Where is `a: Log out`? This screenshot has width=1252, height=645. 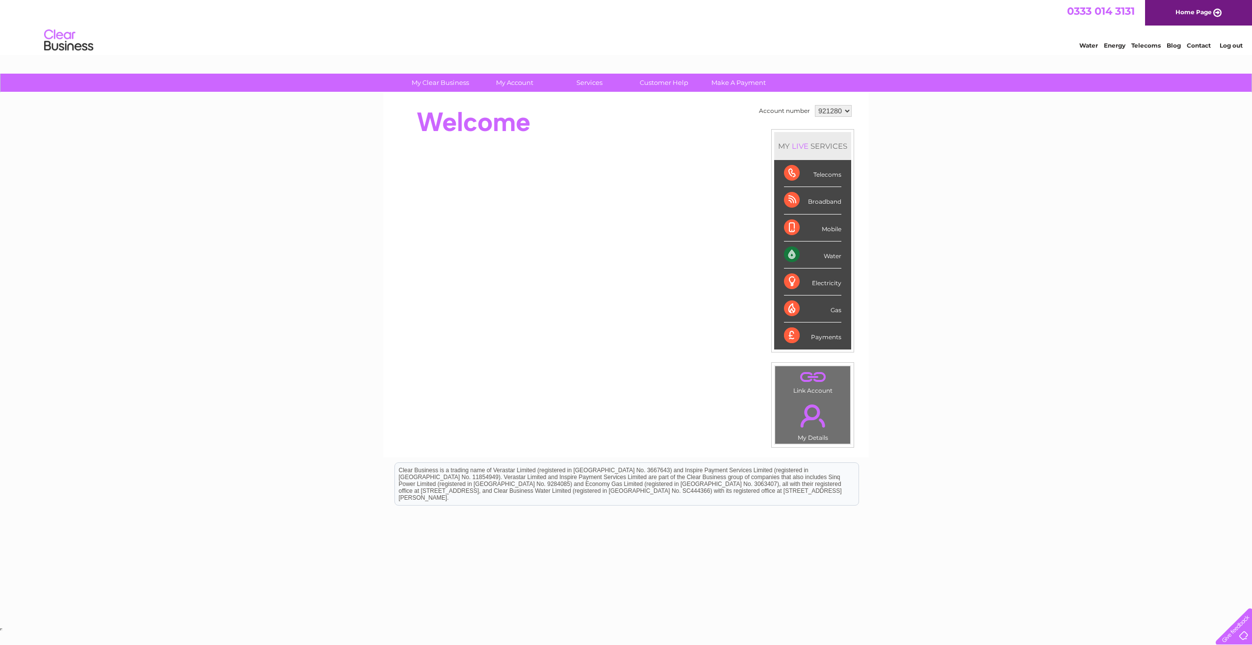 a: Log out is located at coordinates (1231, 45).